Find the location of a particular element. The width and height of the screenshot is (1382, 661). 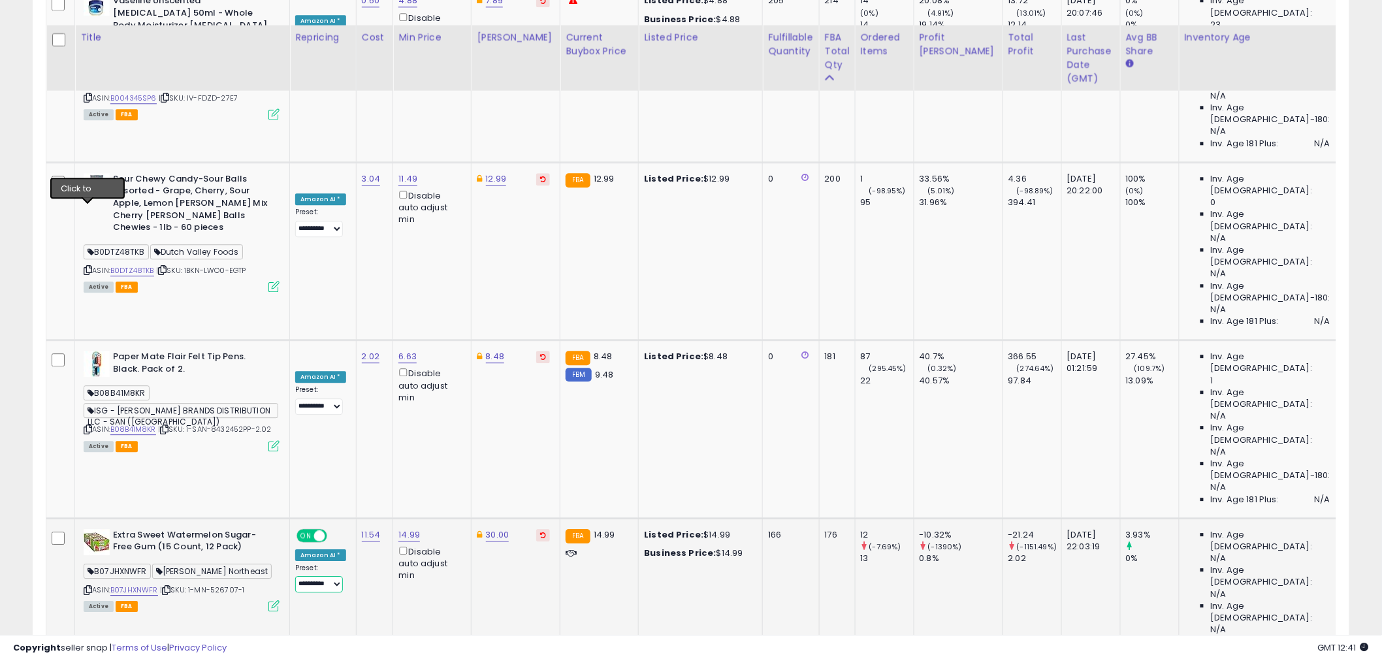

img: 51tVBUMowEL._SL40_.jpg is located at coordinates (97, 542).